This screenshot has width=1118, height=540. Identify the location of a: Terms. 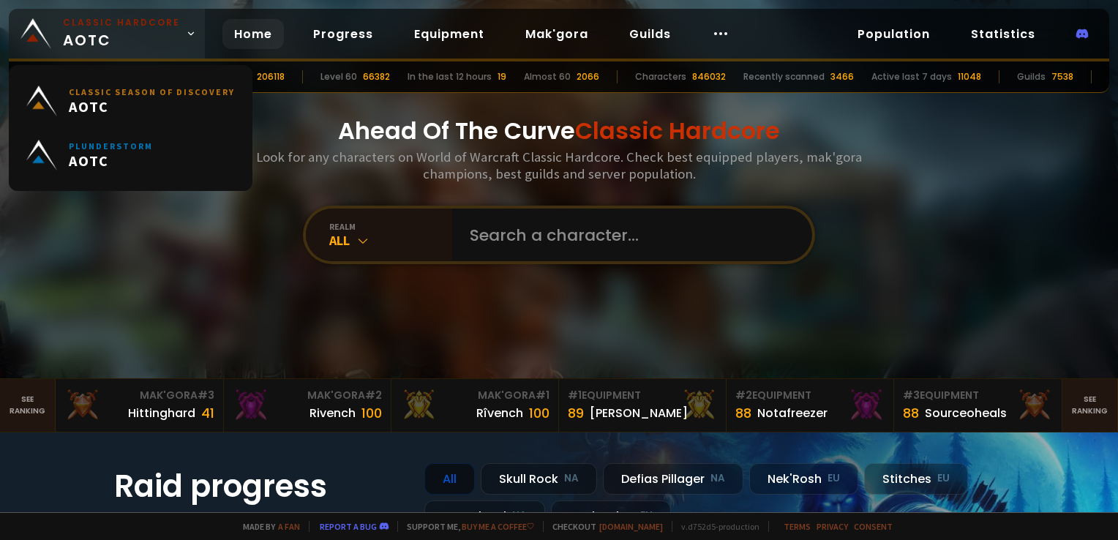
(797, 526).